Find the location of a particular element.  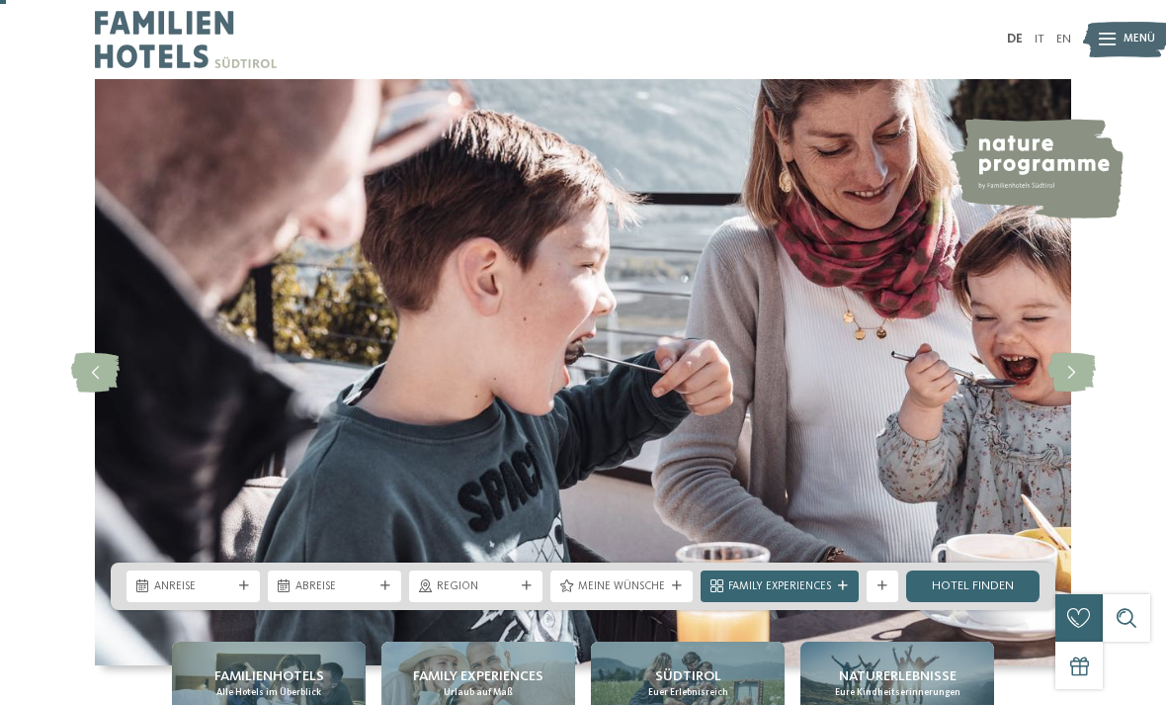

span: Abreise is located at coordinates (334, 587).